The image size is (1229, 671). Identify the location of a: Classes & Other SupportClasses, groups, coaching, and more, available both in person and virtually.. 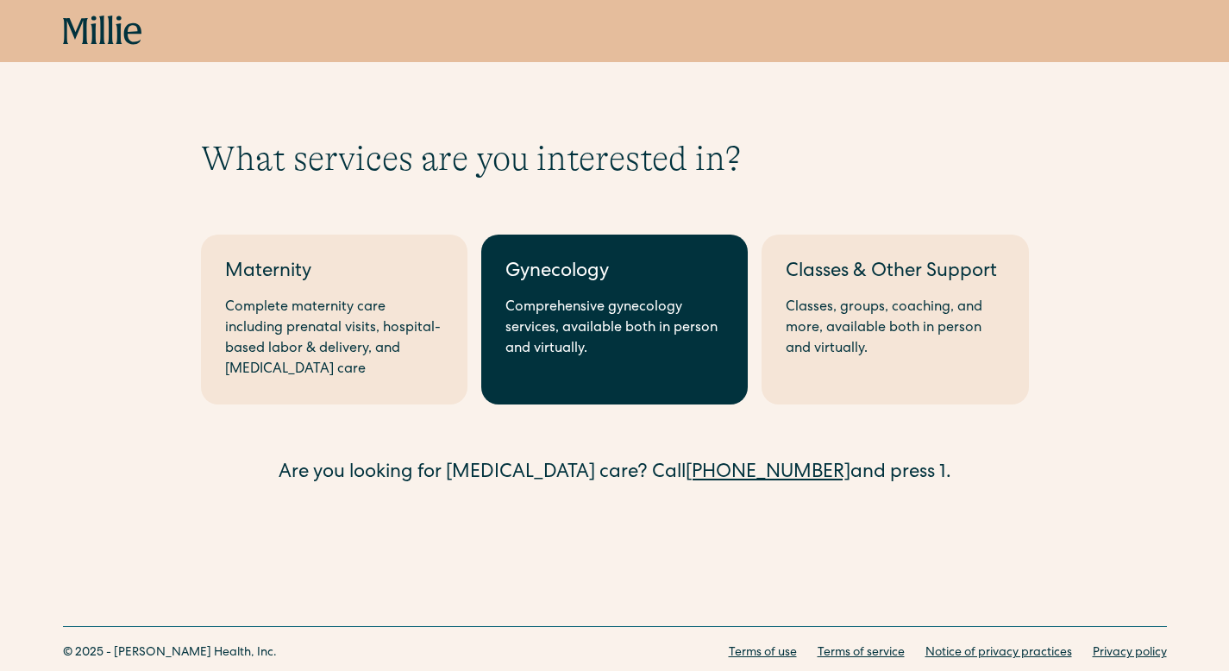
(895, 319).